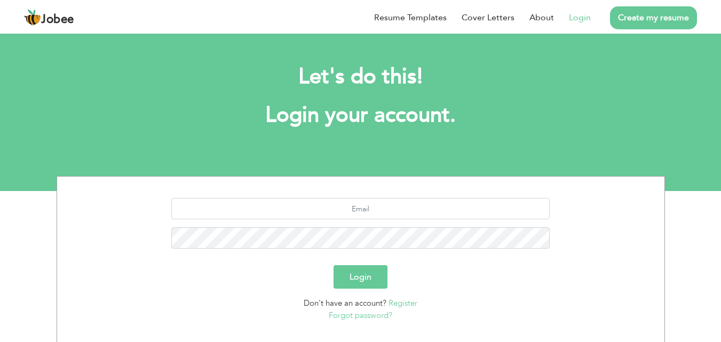  Describe the element at coordinates (49, 18) in the screenshot. I see `a: Jobee` at that location.